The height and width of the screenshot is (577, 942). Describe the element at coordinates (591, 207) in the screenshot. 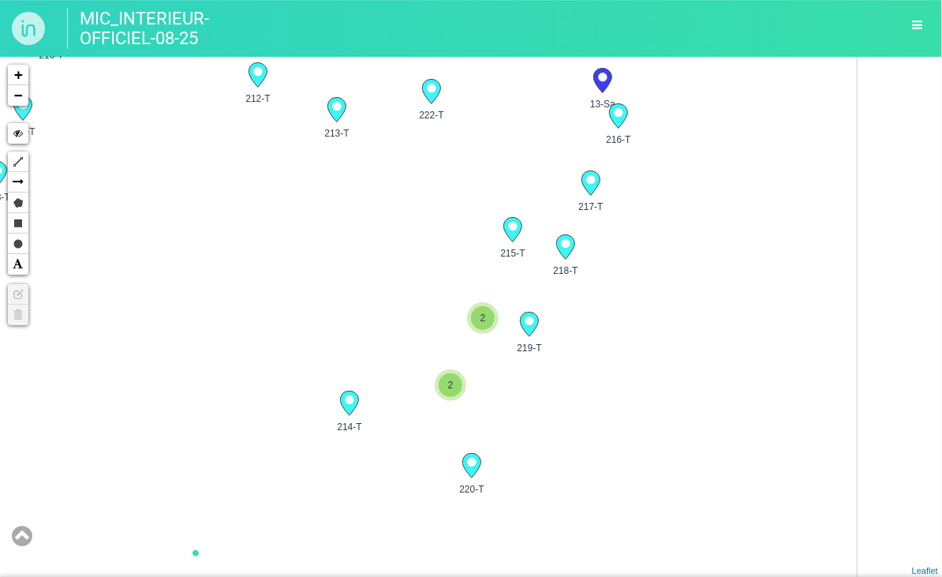

I see `span: 217-T` at that location.